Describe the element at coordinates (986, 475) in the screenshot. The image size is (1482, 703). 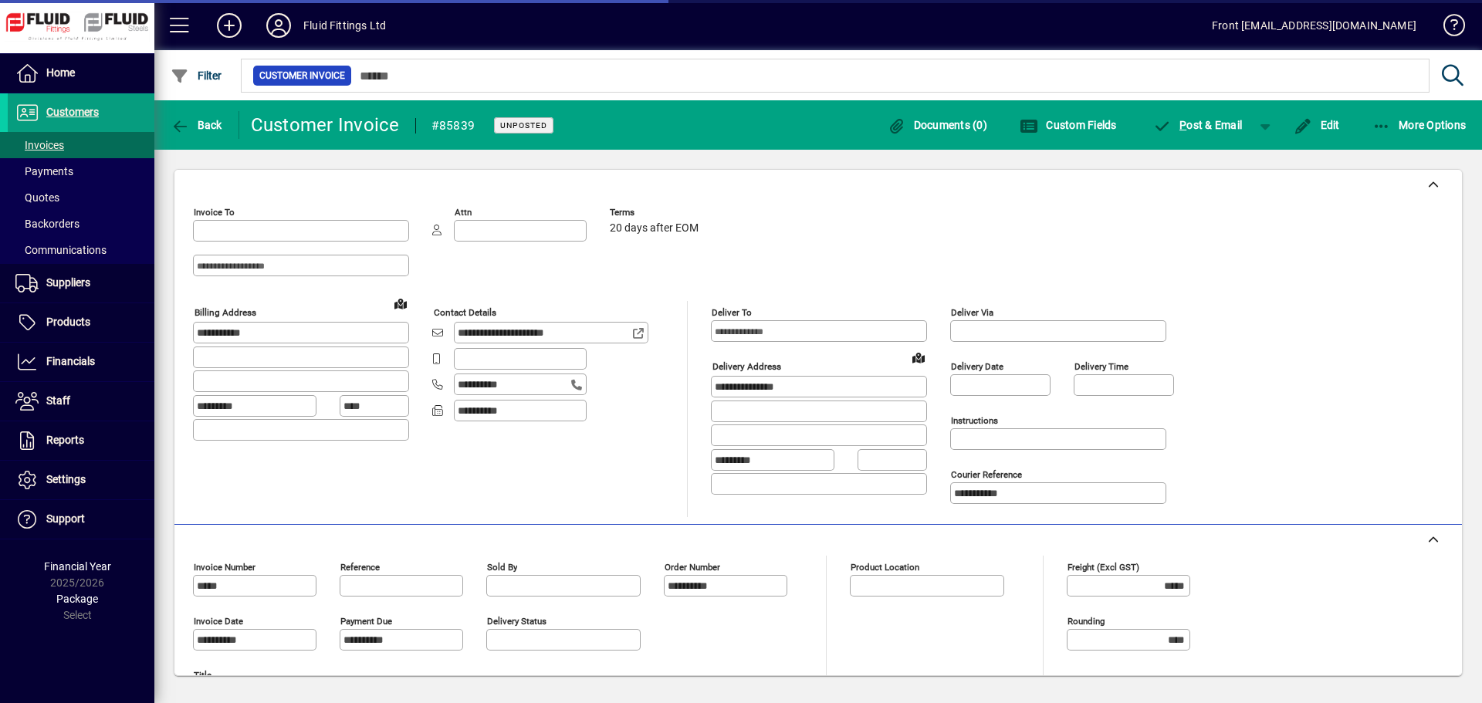
I see `mat-label: Courier Reference` at that location.